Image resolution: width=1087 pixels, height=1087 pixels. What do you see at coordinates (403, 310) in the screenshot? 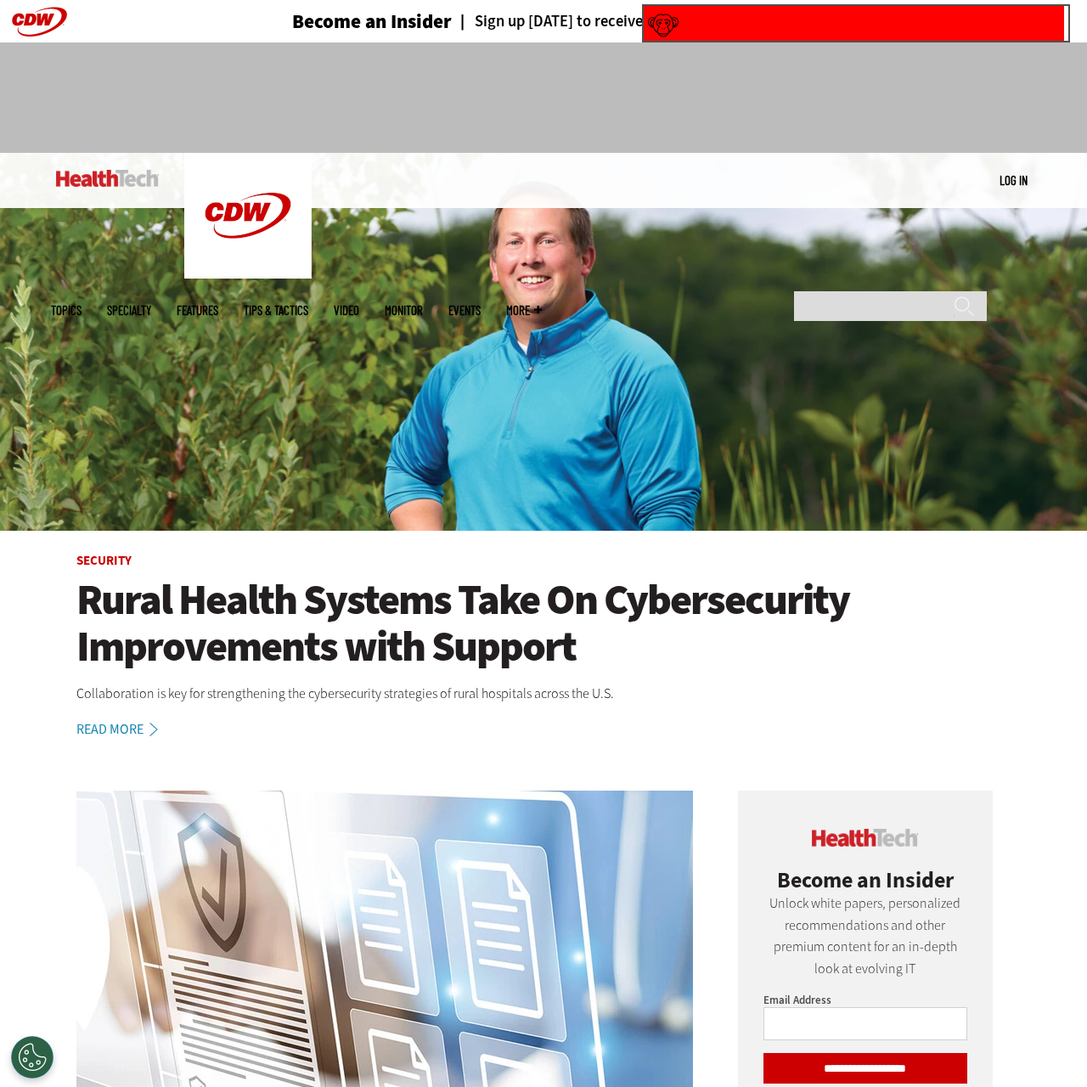
I see `a: MonITor` at bounding box center [403, 310].